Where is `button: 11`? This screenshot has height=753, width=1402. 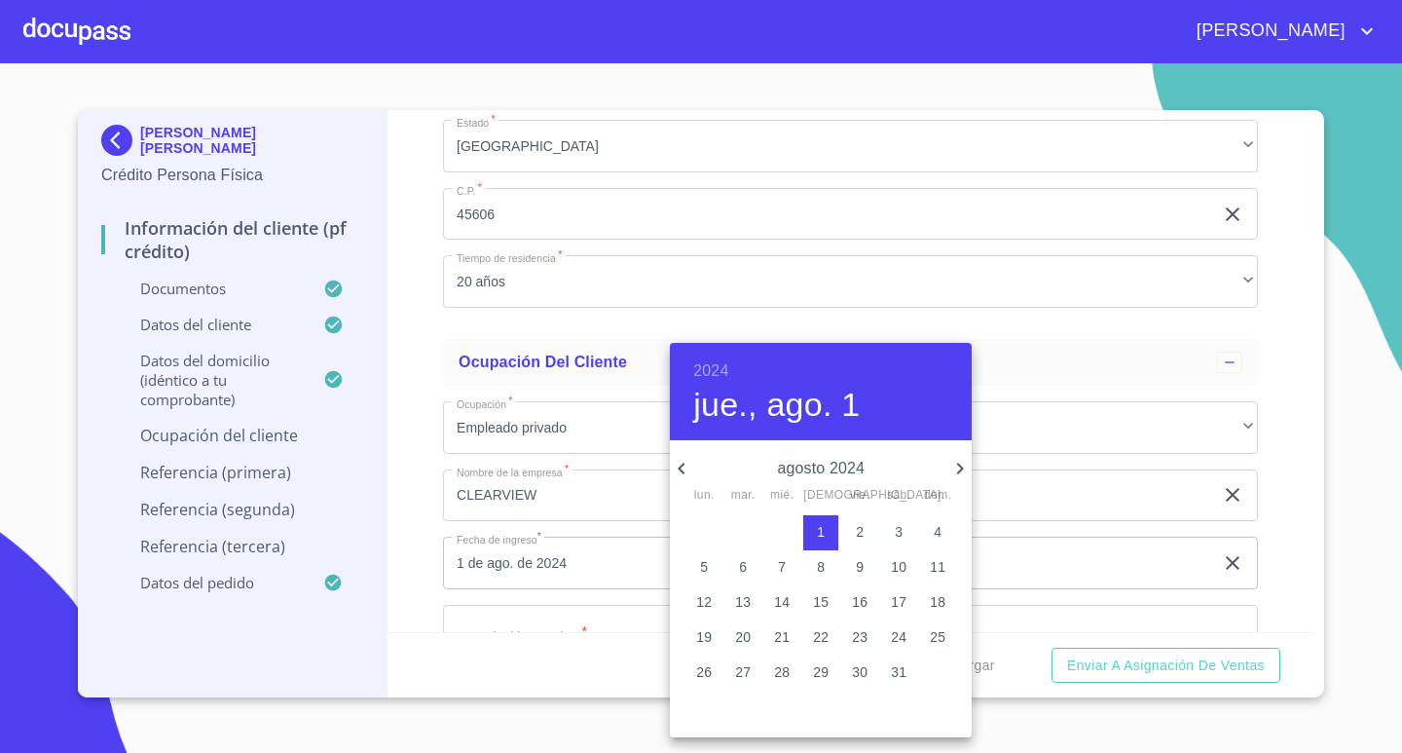
button: 11 is located at coordinates (938, 568).